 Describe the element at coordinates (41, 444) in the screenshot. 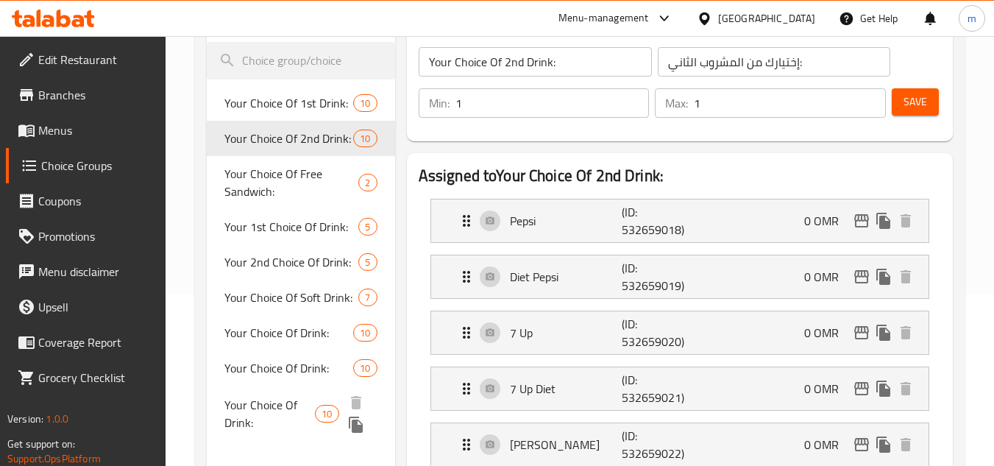

I see `span: Get support on:` at that location.